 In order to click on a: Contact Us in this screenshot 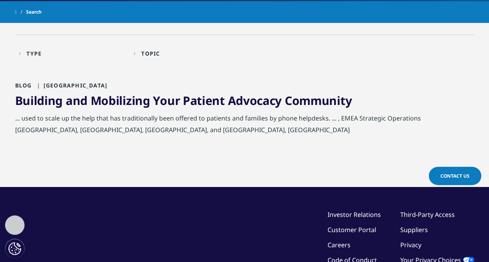, I will do `click(455, 176)`.